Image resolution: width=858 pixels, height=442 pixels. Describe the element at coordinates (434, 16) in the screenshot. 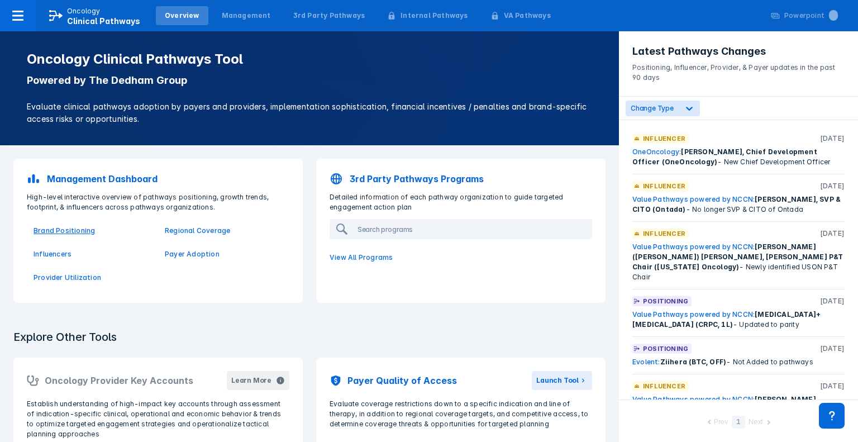

I see `div: Internal Pathways` at that location.